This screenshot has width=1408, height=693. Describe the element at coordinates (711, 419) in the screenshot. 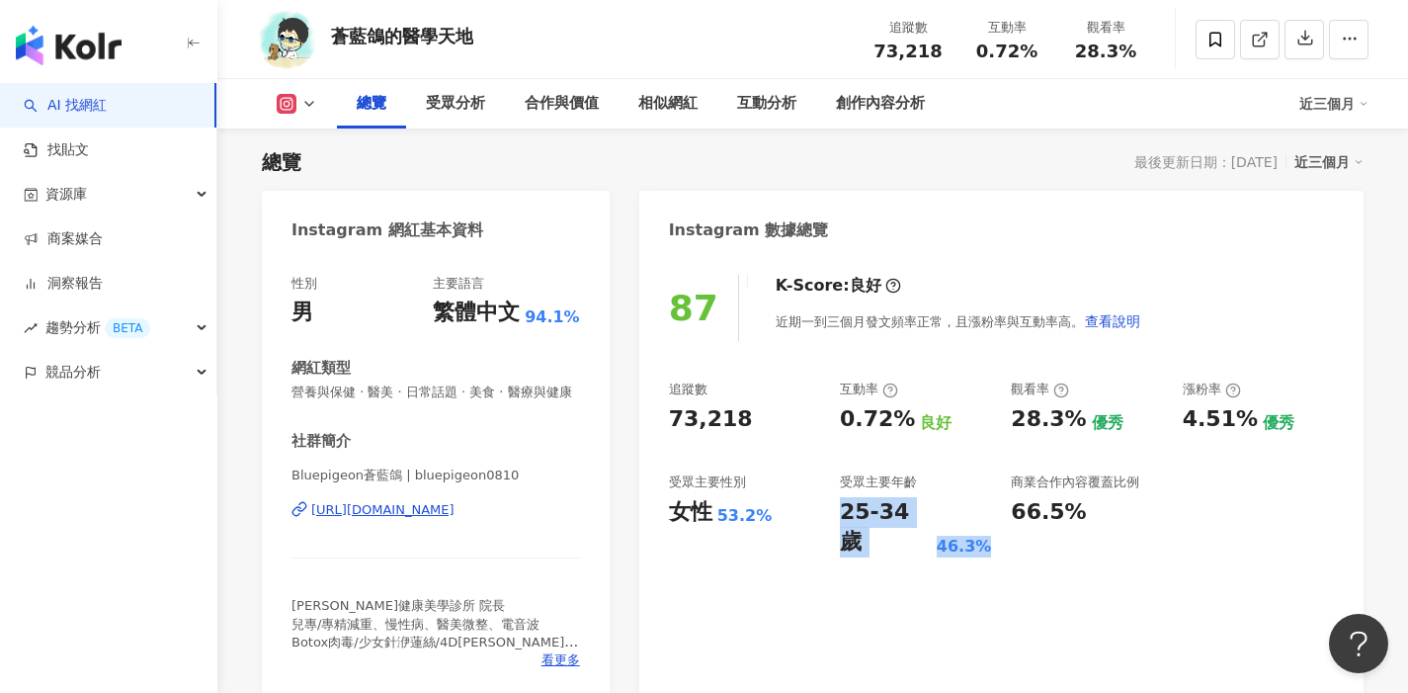

I see `div: 73,218` at that location.